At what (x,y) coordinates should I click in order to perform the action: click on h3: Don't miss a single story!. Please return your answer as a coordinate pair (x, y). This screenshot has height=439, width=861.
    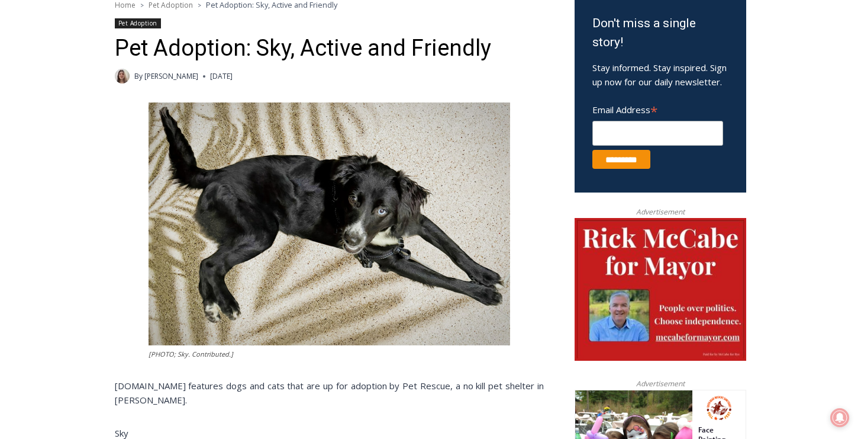
    Looking at the image, I should click on (661, 33).